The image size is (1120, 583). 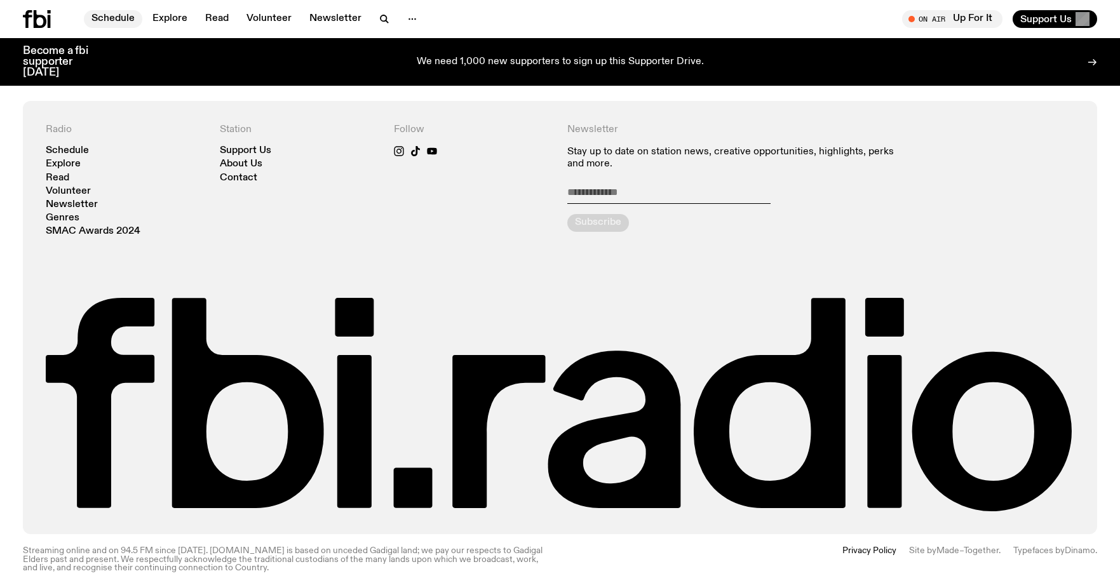 What do you see at coordinates (245, 151) in the screenshot?
I see `a: Support Us` at bounding box center [245, 151].